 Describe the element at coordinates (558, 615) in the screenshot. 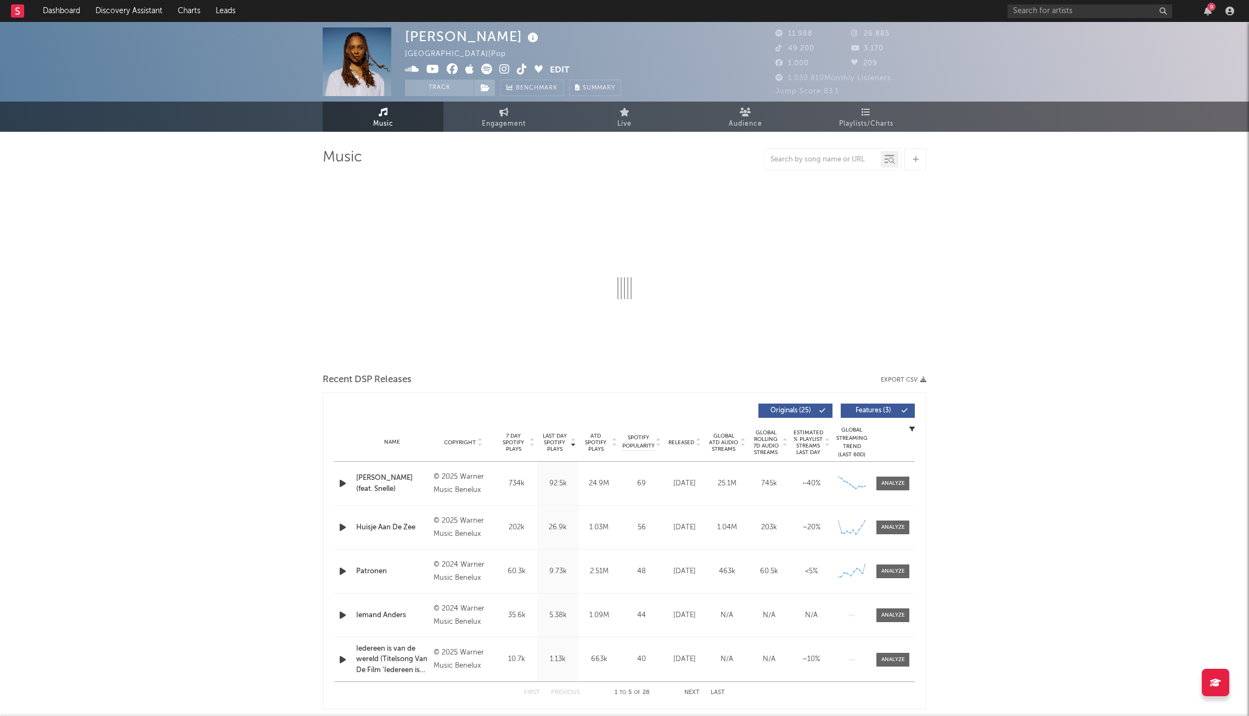

I see `div: 5.38k` at that location.